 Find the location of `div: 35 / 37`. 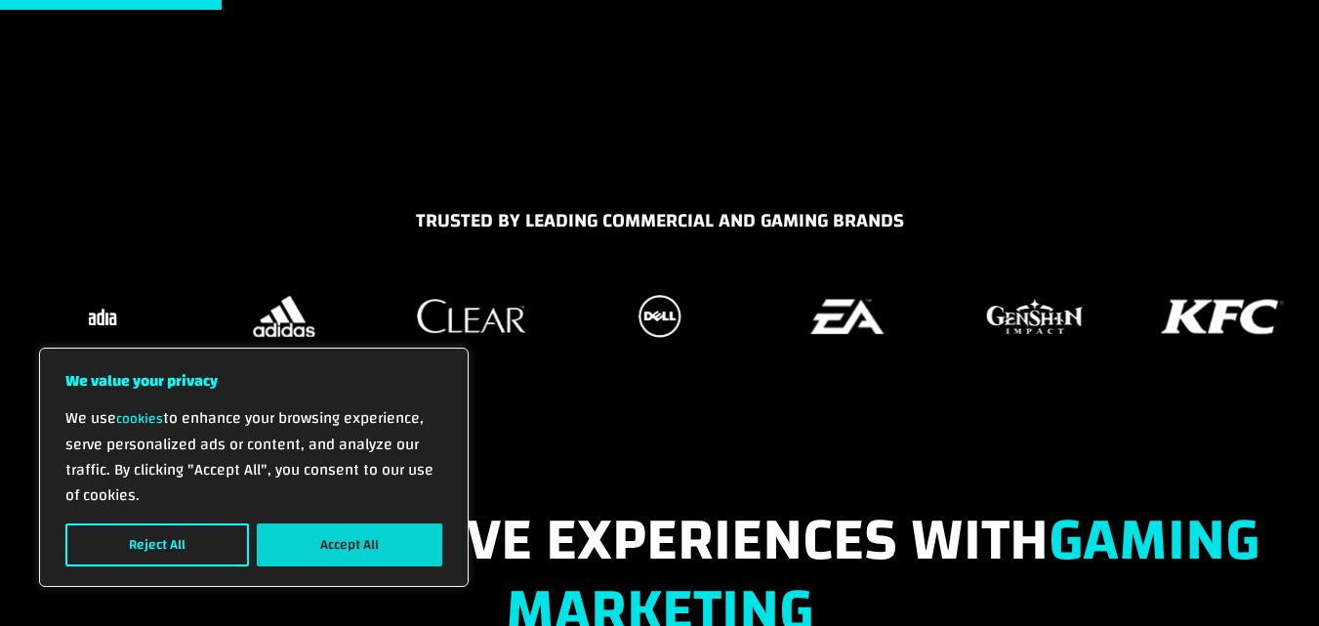

div: 35 / 37 is located at coordinates (1035, 316).